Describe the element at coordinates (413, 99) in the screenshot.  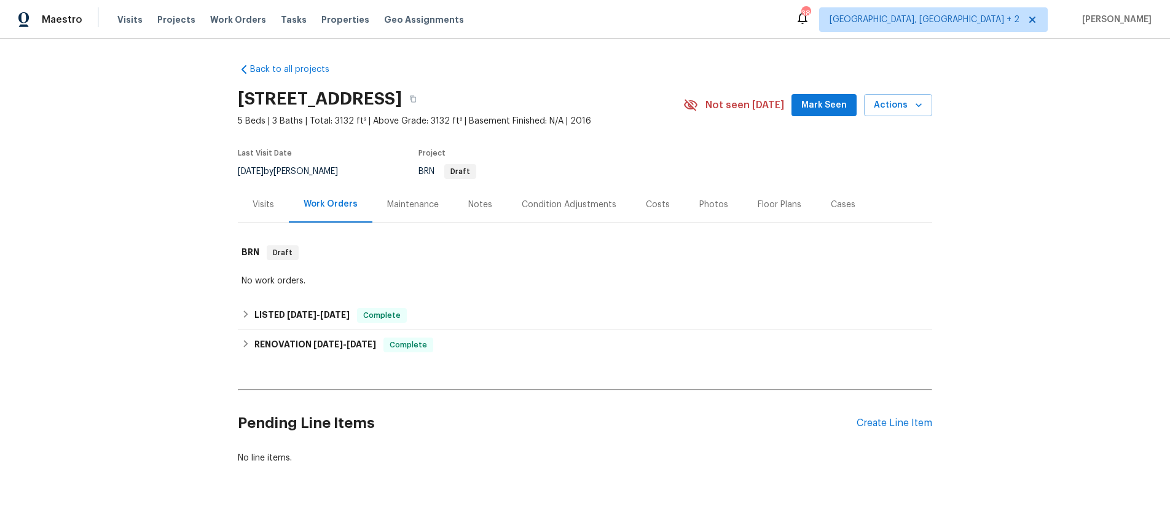
I see `button: Copy Address` at that location.